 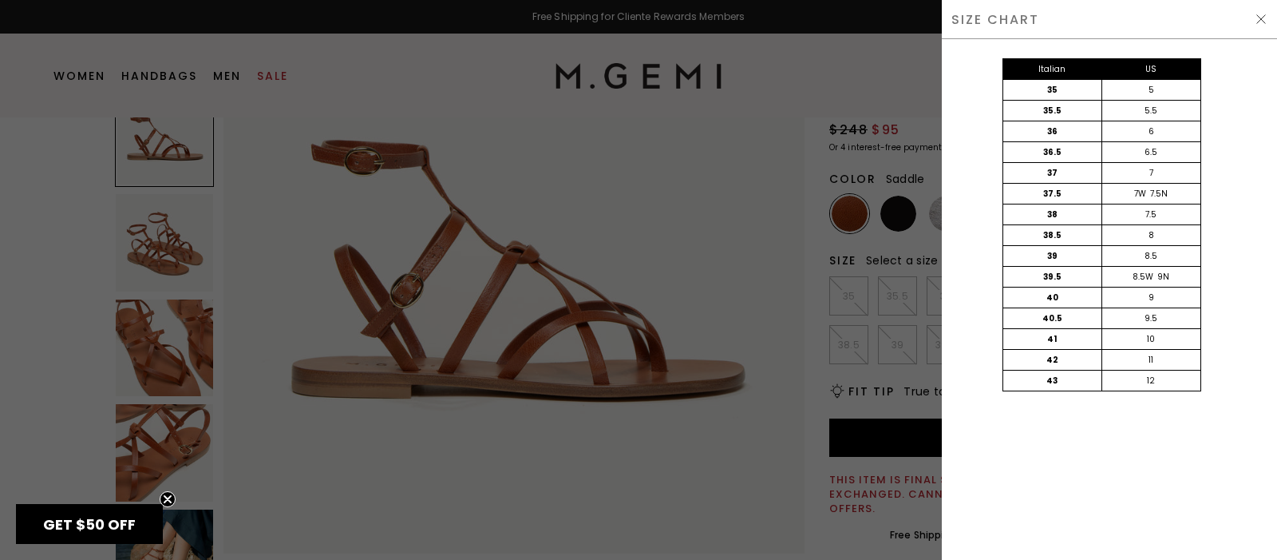 I want to click on div: 7.5N, so click(x=1159, y=194).